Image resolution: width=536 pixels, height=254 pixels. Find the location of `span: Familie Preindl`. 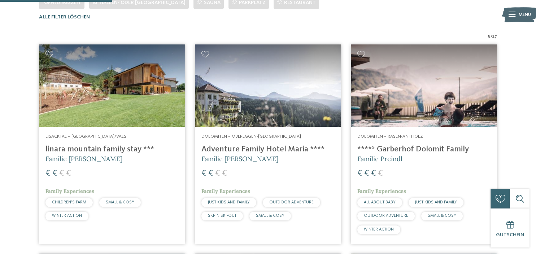

span: Familie Preindl is located at coordinates (380, 158).